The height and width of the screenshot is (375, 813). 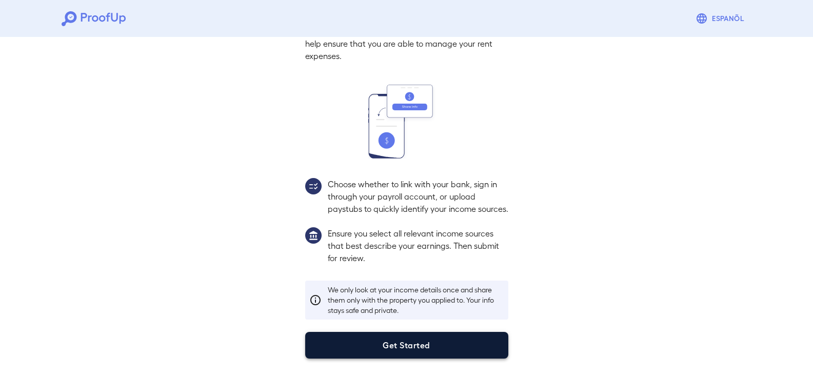 I want to click on img: transfer_money.svg, so click(x=407, y=122).